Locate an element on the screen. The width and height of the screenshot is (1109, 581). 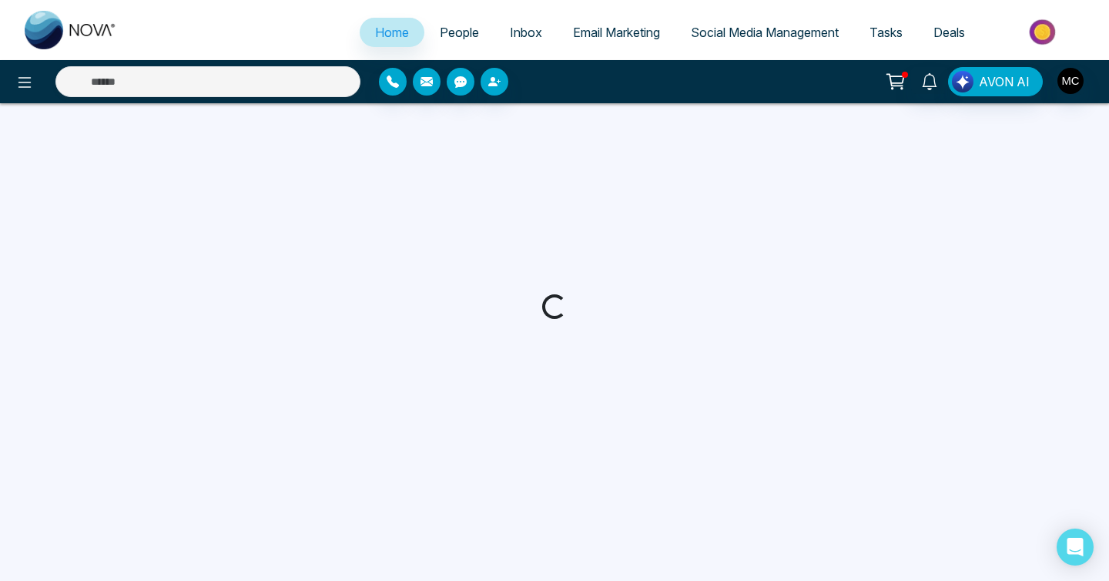
span: Tasks is located at coordinates (886, 32).